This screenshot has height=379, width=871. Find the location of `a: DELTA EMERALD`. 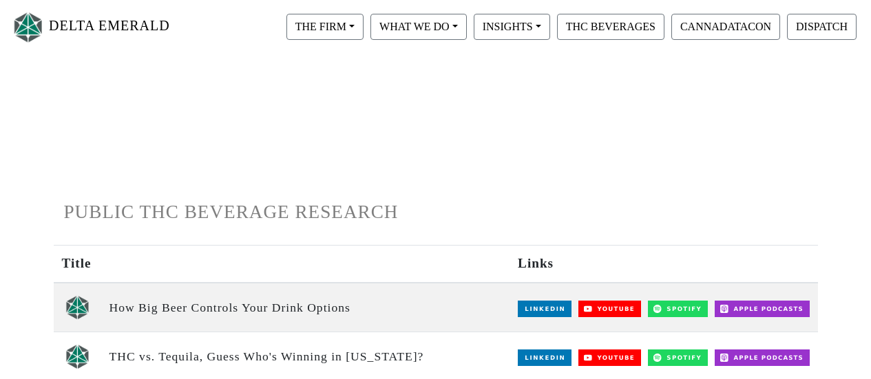

a: DELTA EMERALD is located at coordinates (90, 27).